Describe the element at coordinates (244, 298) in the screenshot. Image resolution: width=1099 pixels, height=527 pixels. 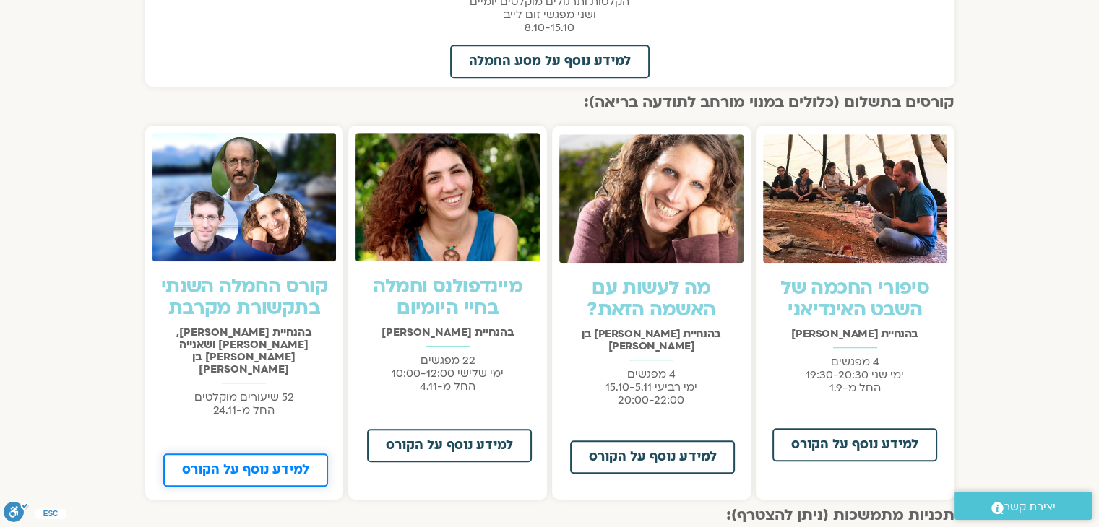
I see `a: קורס החמלה השנתי בתקשורת מקרבת` at that location.